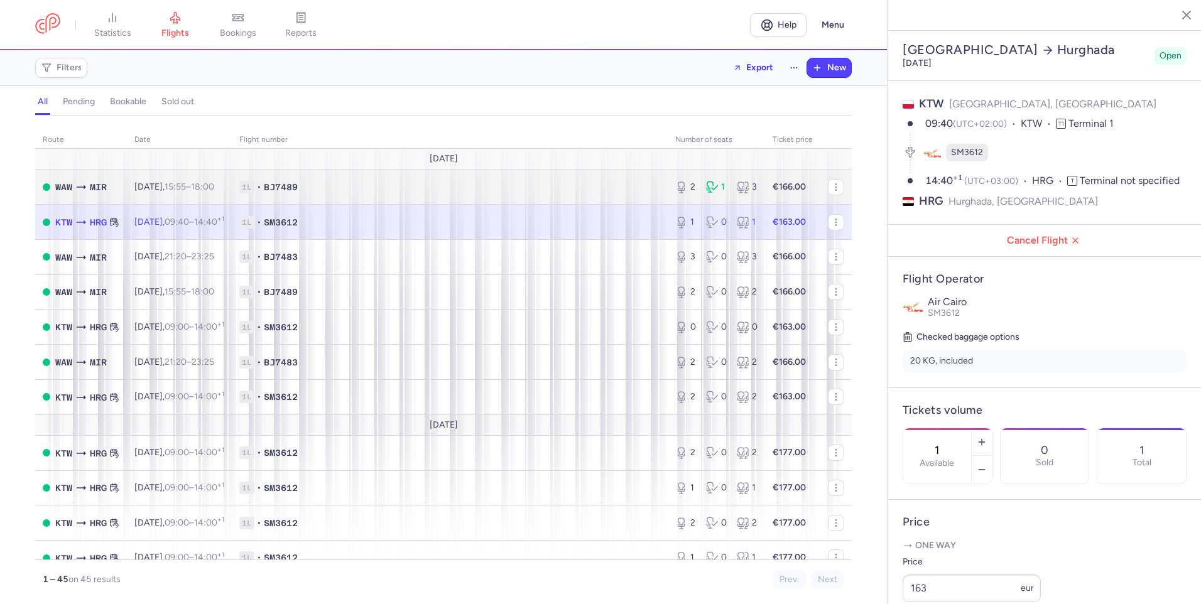 The image size is (1201, 604). Describe the element at coordinates (281, 257) in the screenshot. I see `span: BJ7483` at that location.